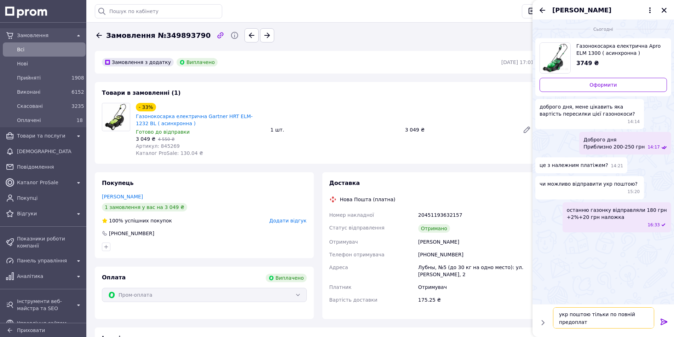 The image size is (674, 337). Describe the element at coordinates (352, 215) in the screenshot. I see `span: Номер накладної` at that location.